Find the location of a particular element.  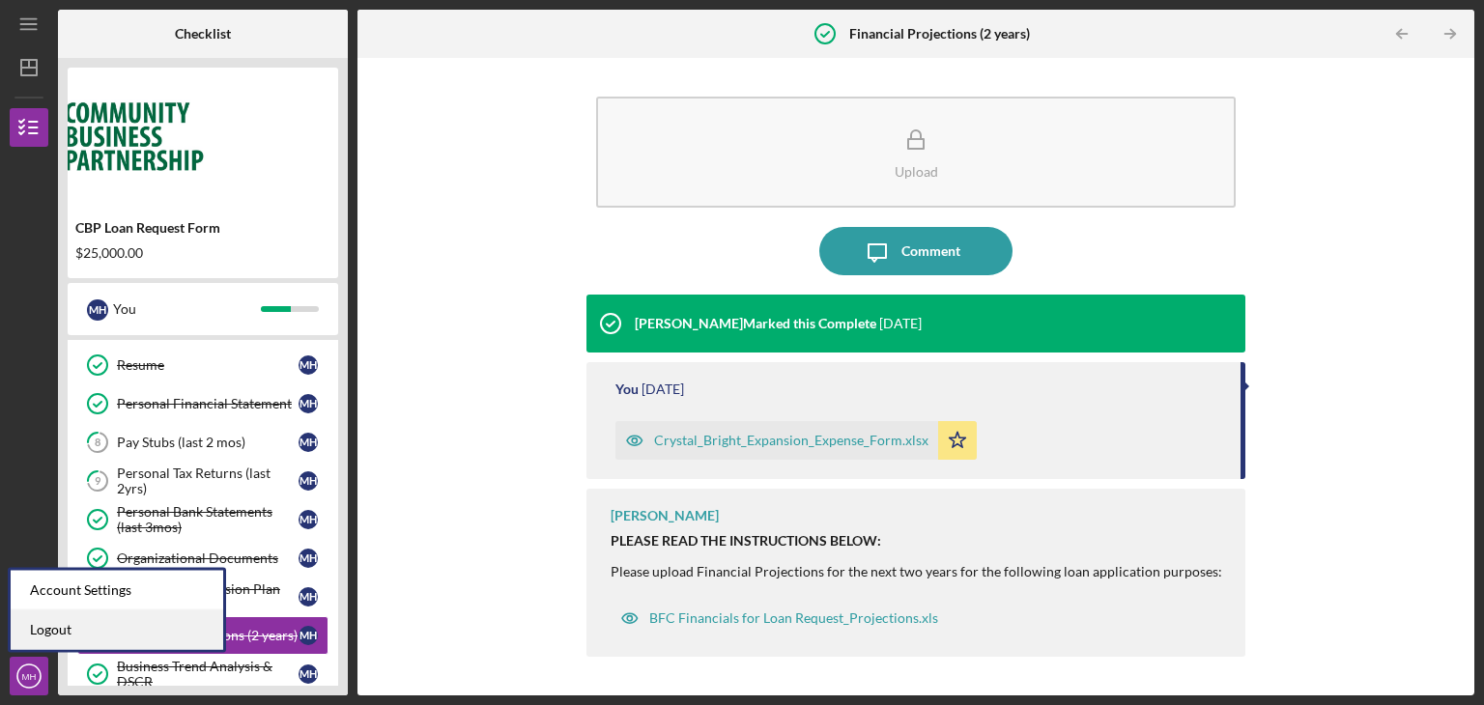

div: Comment is located at coordinates (930, 251).